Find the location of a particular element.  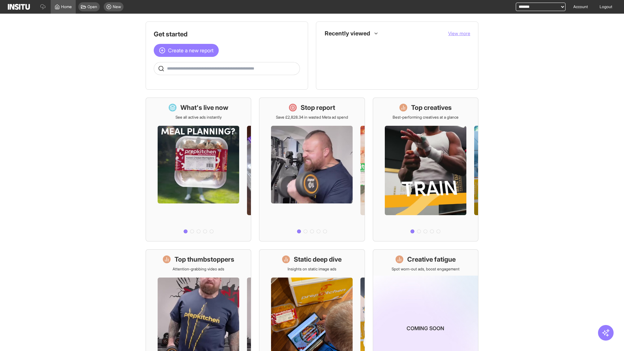

span: Create a new report is located at coordinates (191, 50).